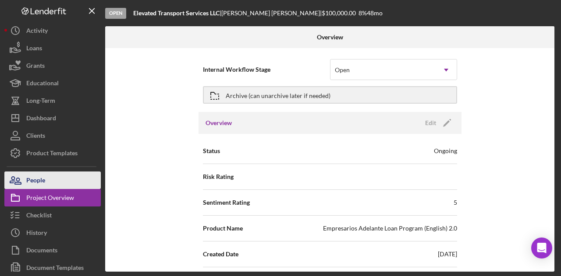 The width and height of the screenshot is (561, 276). What do you see at coordinates (35, 137) in the screenshot?
I see `div: Clients` at bounding box center [35, 137].